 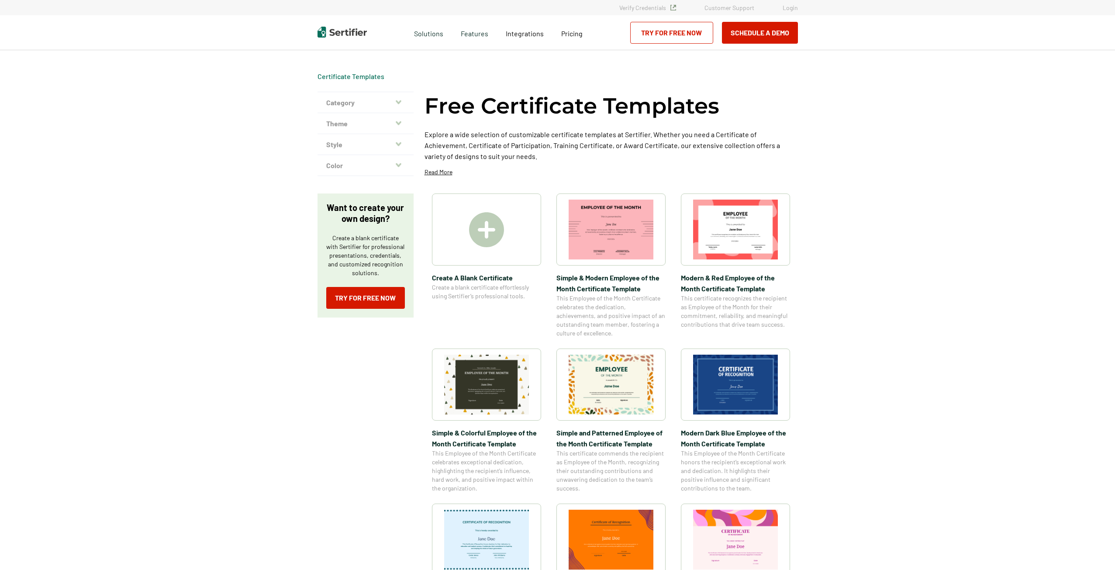 What do you see at coordinates (365, 165) in the screenshot?
I see `button: Color` at bounding box center [365, 165].